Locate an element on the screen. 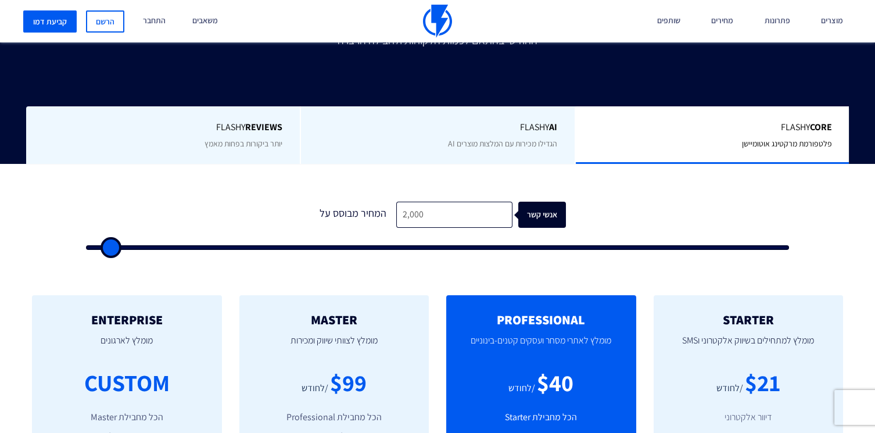 This screenshot has height=433, width=875. li: הכל מחבילת Professional is located at coordinates (334, 417).